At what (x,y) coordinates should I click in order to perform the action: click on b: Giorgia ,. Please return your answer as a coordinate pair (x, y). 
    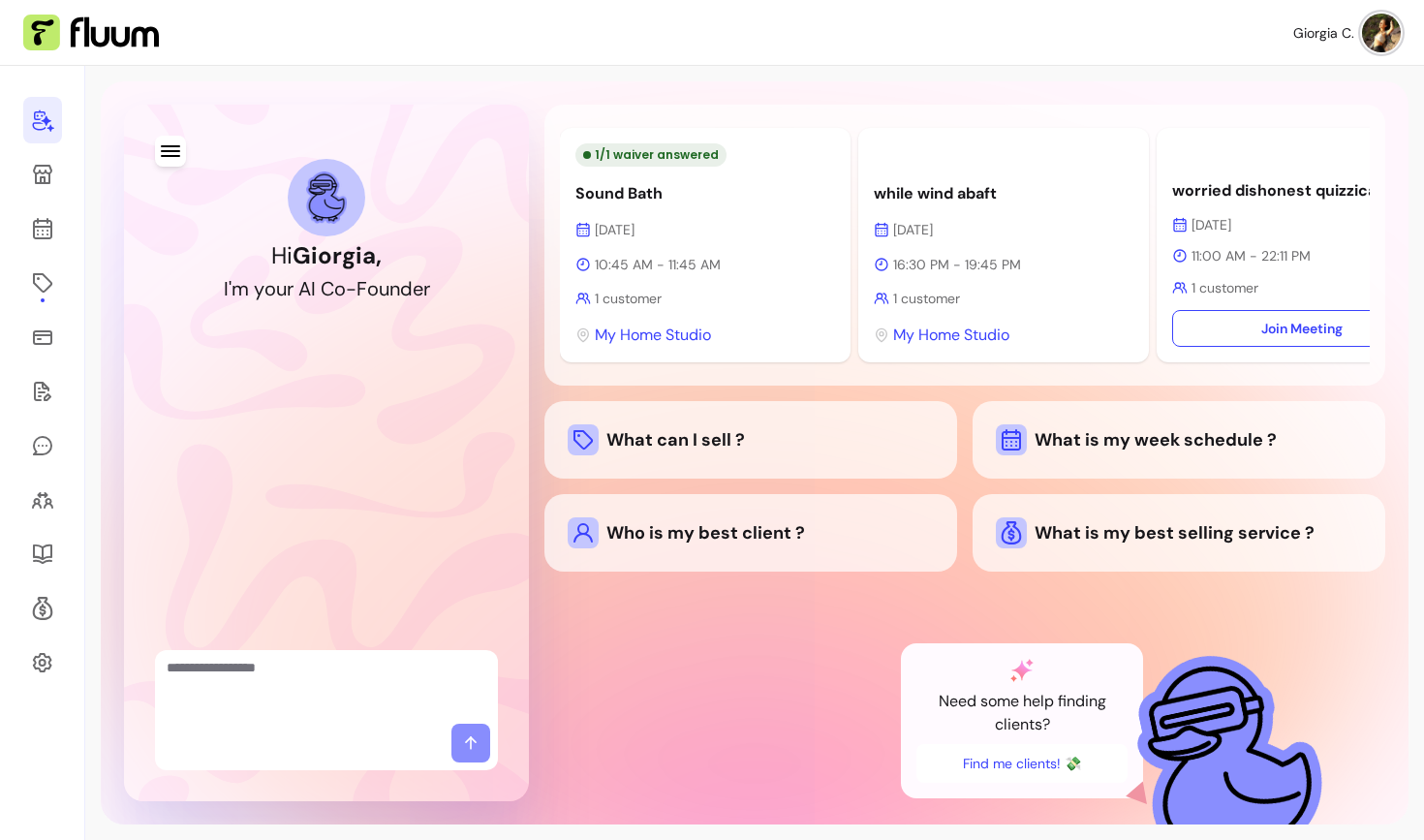
    Looking at the image, I should click on (337, 255).